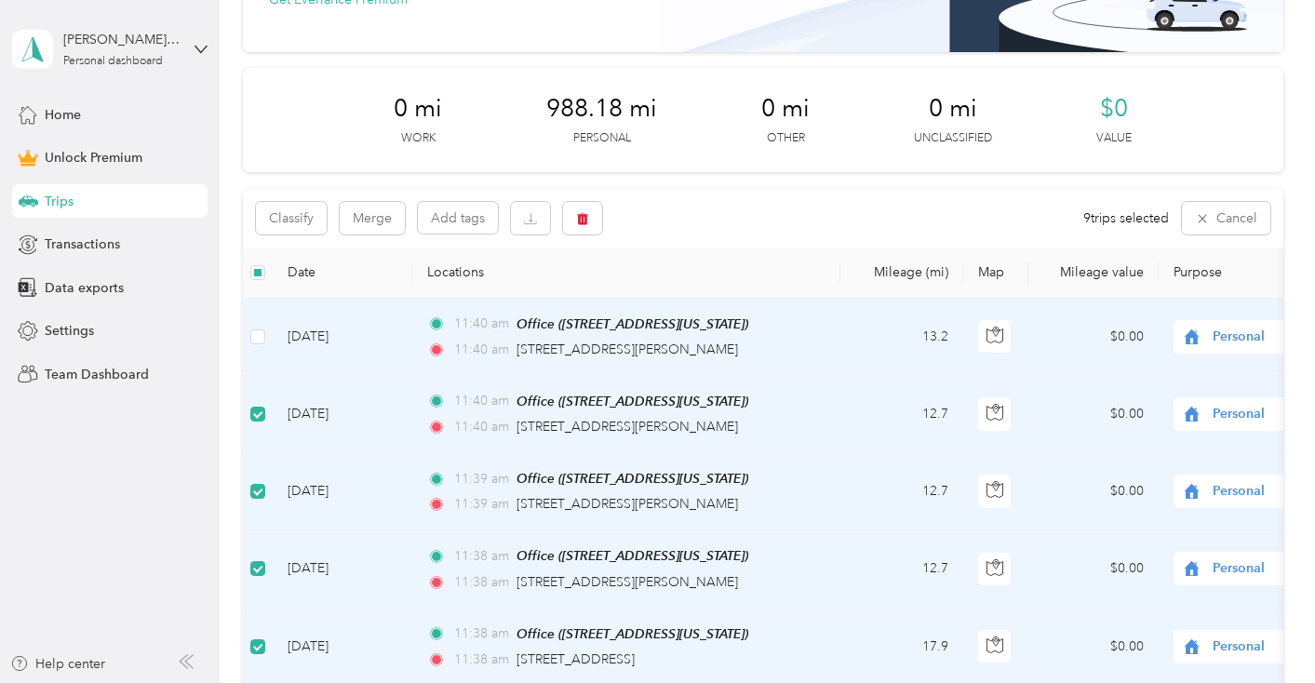  What do you see at coordinates (996, 273) in the screenshot?
I see `th: Map` at bounding box center [996, 273].